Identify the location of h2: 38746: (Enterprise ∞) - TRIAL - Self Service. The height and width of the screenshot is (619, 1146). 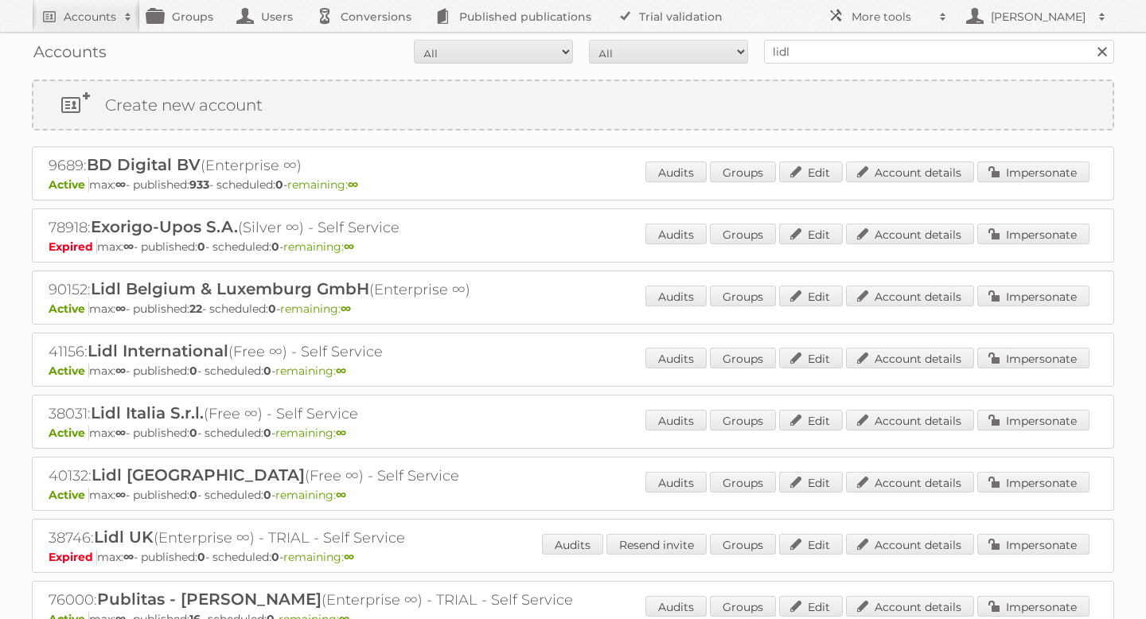
(327, 538).